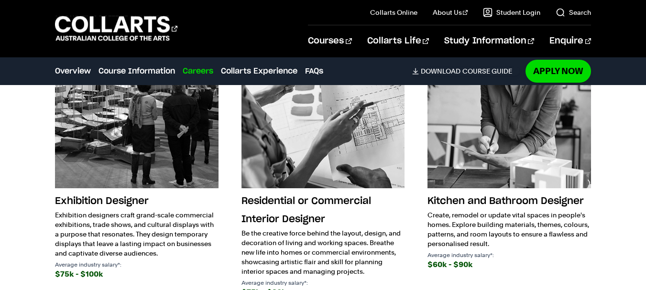 The image size is (646, 290). Describe the element at coordinates (137, 275) in the screenshot. I see `div: $75k - $100k` at that location.